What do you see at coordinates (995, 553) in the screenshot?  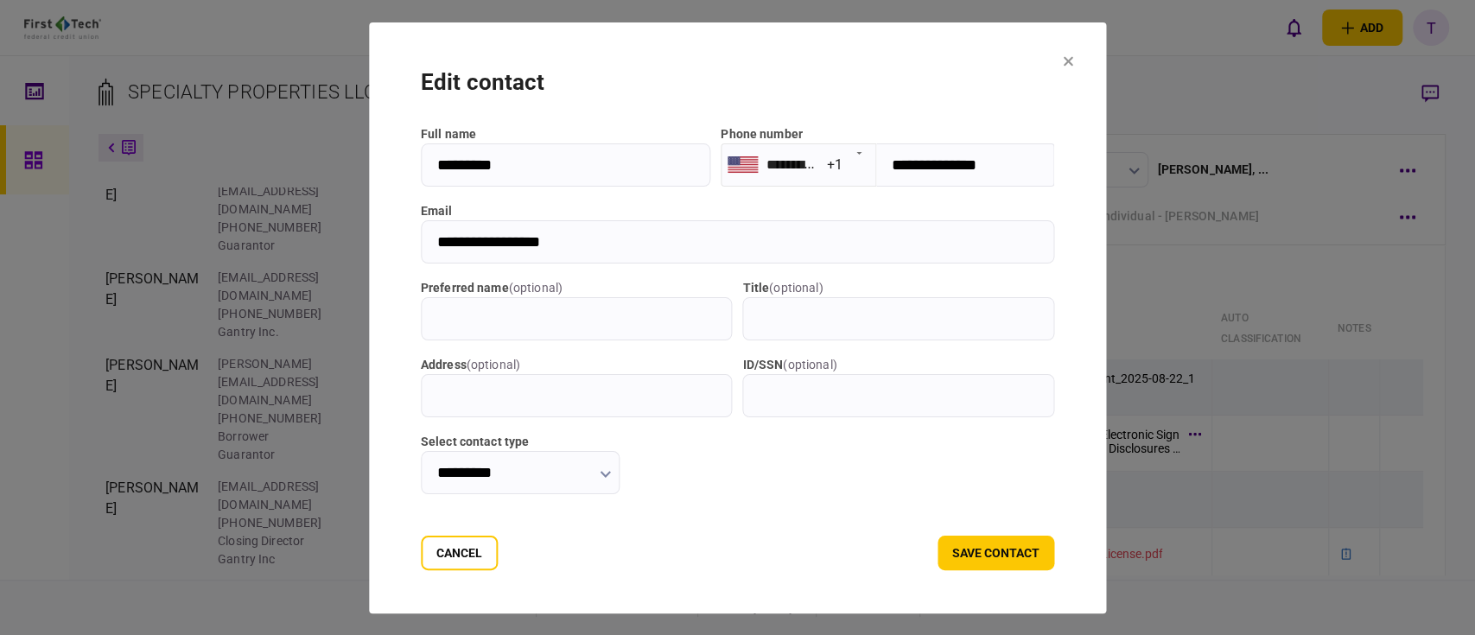 I see `button: save contact` at bounding box center [995, 553].